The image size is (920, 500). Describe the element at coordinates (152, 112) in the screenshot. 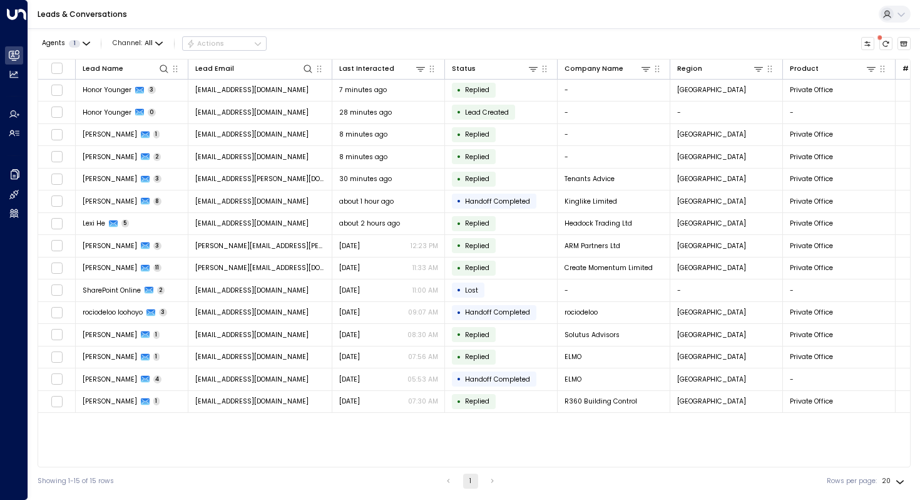

I see `span: 0` at that location.